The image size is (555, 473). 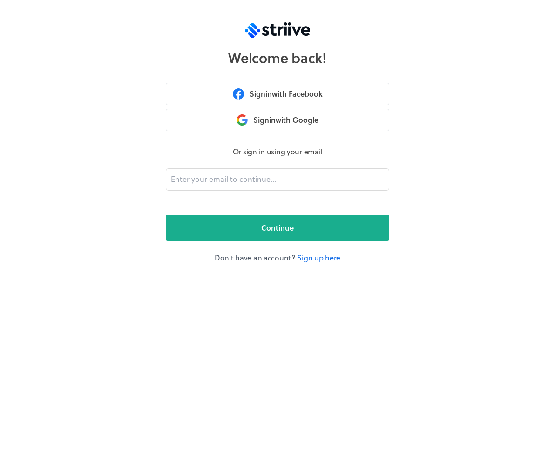 I want to click on h1: Welcome back!, so click(x=277, y=58).